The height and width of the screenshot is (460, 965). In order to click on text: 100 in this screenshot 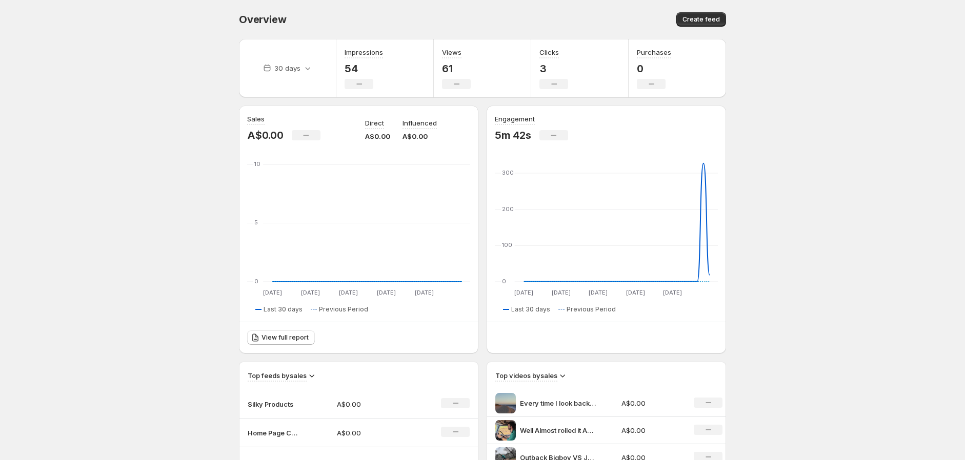, I will do `click(507, 245)`.